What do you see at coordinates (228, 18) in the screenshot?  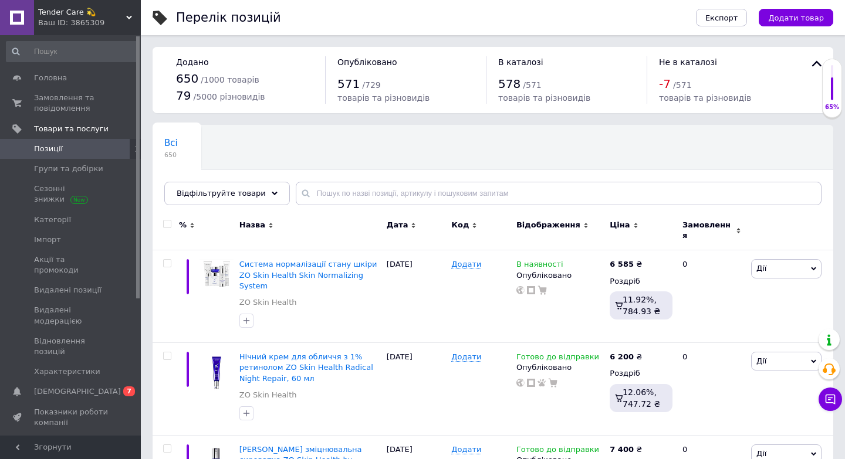 I see `div: Перелік позицій` at bounding box center [228, 18].